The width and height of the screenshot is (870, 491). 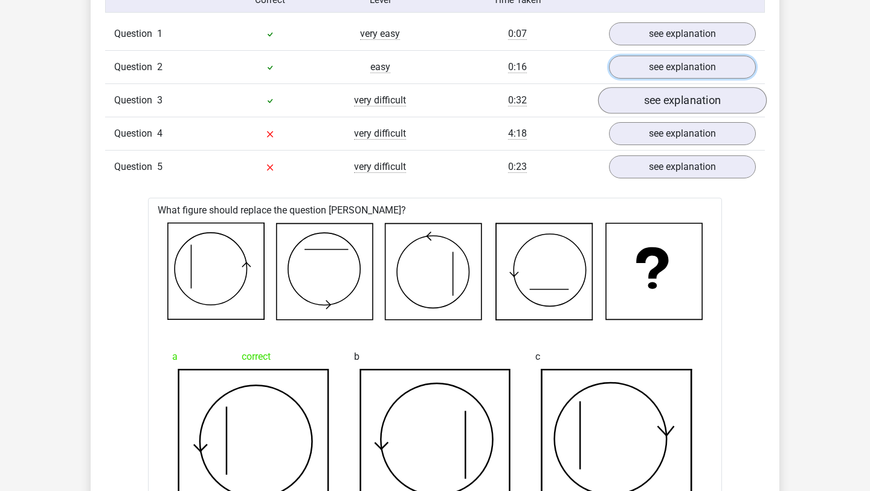 I want to click on span: 0:07, so click(x=517, y=34).